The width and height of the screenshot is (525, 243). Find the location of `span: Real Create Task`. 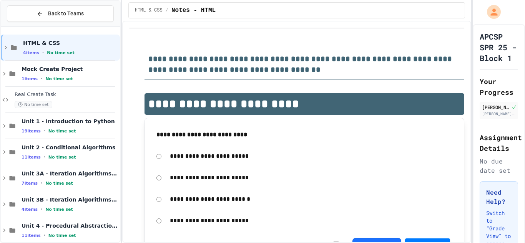

span: Real Create Task is located at coordinates (66, 95).